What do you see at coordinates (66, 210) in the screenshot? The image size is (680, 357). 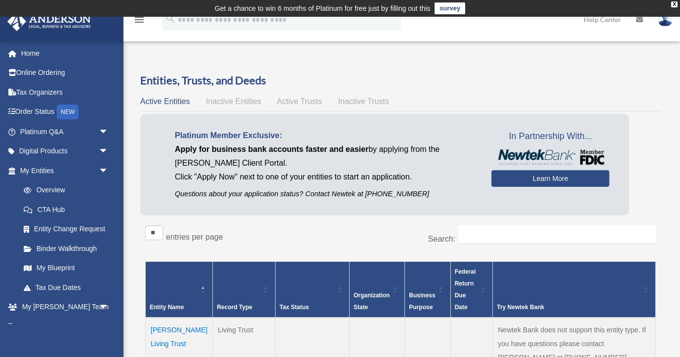 I see `a: CTA Hub` at bounding box center [66, 210].